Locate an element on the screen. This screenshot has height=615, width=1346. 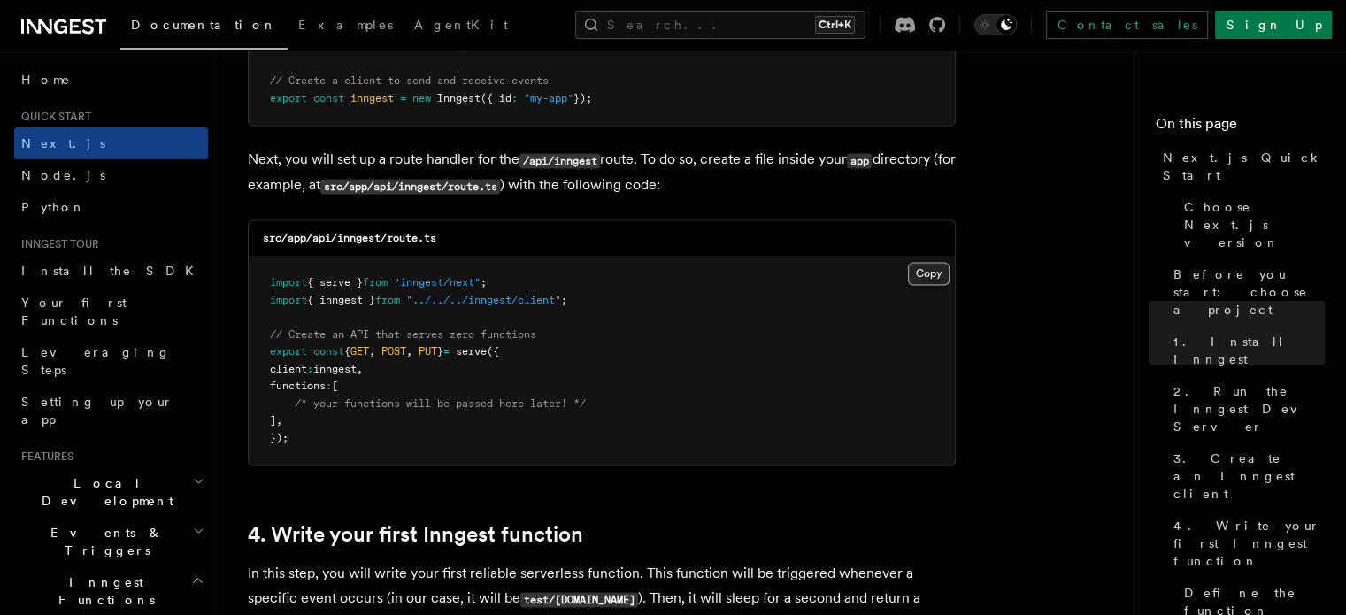
span: Python is located at coordinates (53, 207).